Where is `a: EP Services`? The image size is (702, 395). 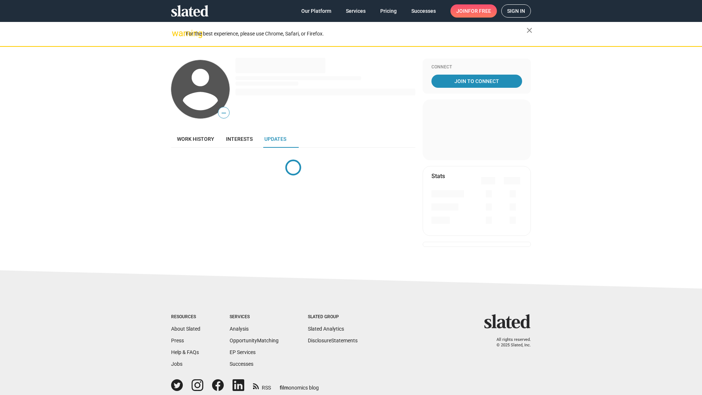
a: EP Services is located at coordinates (243, 352).